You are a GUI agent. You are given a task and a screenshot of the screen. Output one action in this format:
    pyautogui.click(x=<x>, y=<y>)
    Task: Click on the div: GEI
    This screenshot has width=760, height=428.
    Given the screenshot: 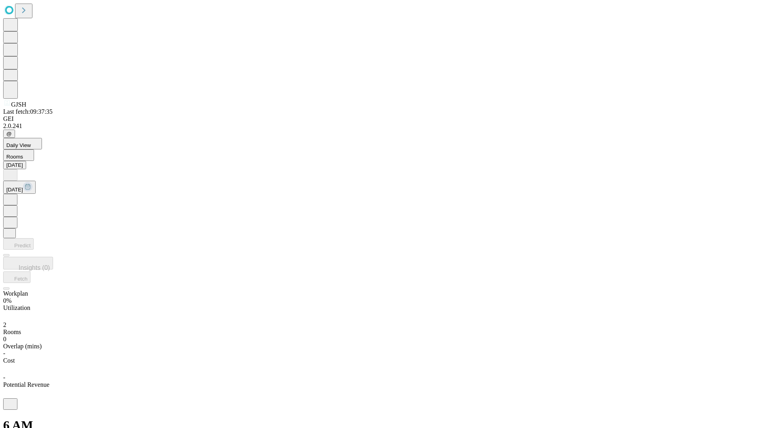 What is the action you would take?
    pyautogui.click(x=380, y=119)
    